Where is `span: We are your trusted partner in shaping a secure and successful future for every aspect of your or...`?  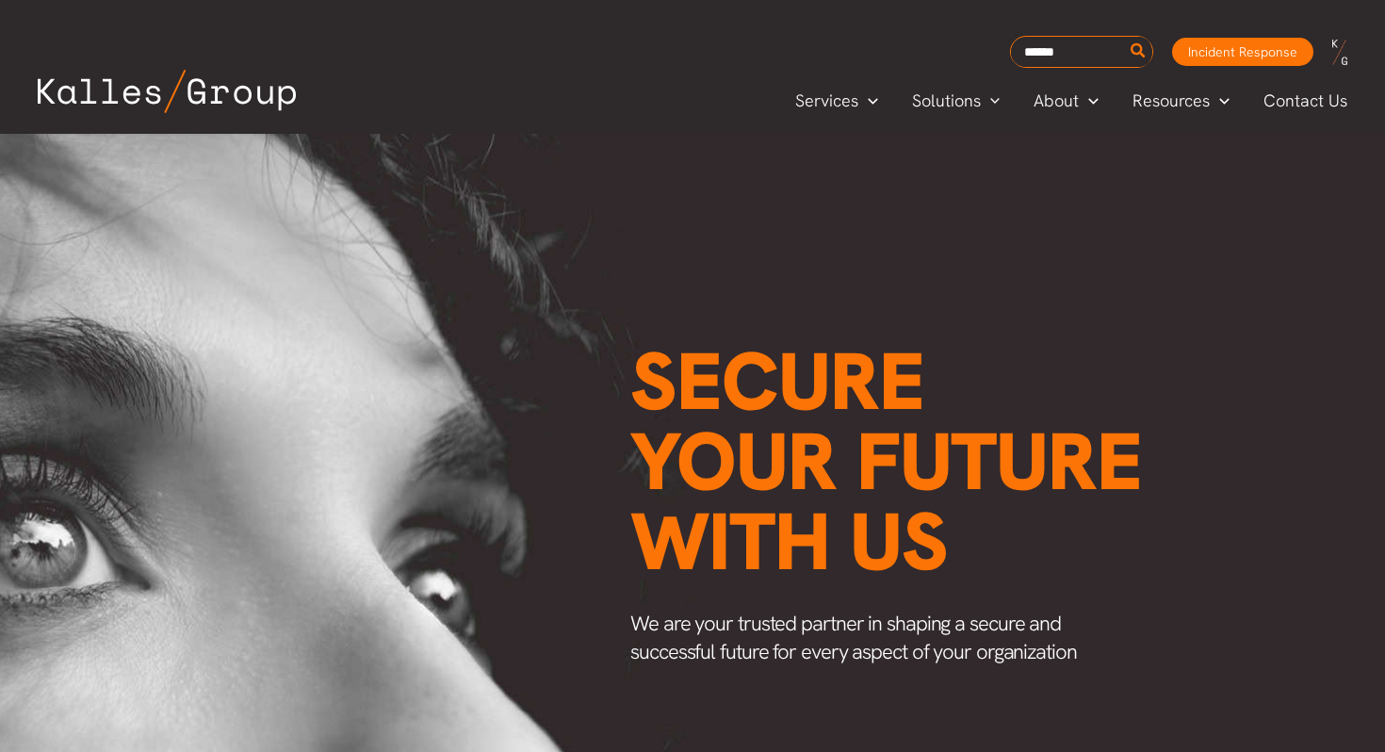
span: We are your trusted partner in shaping a secure and successful future for every aspect of your or... is located at coordinates (854, 637).